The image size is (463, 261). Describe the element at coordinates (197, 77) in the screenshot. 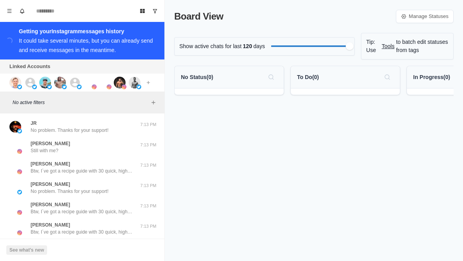

I see `p: No Status ( 0 )` at that location.